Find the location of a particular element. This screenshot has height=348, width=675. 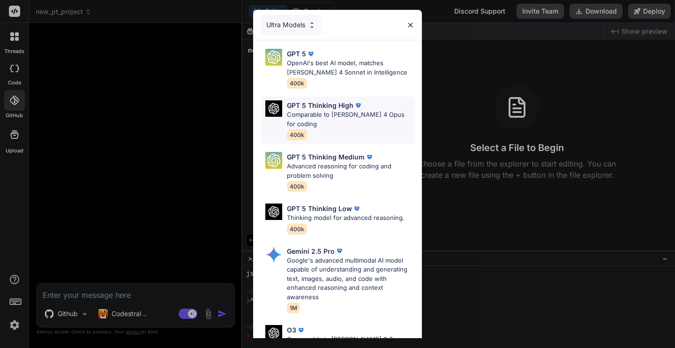

p: GPT 5 is located at coordinates (296, 53).